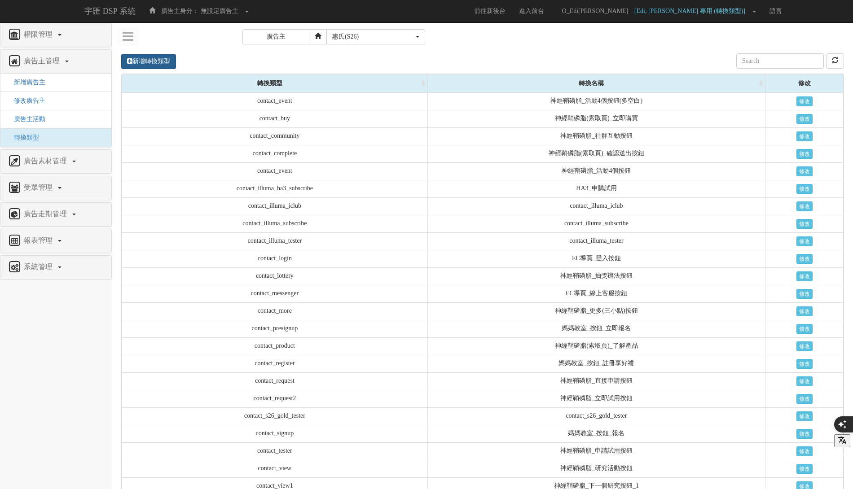 The width and height of the screenshot is (853, 489). I want to click on td: 神經鞘磷脂_直接申請按鈕, so click(596, 381).